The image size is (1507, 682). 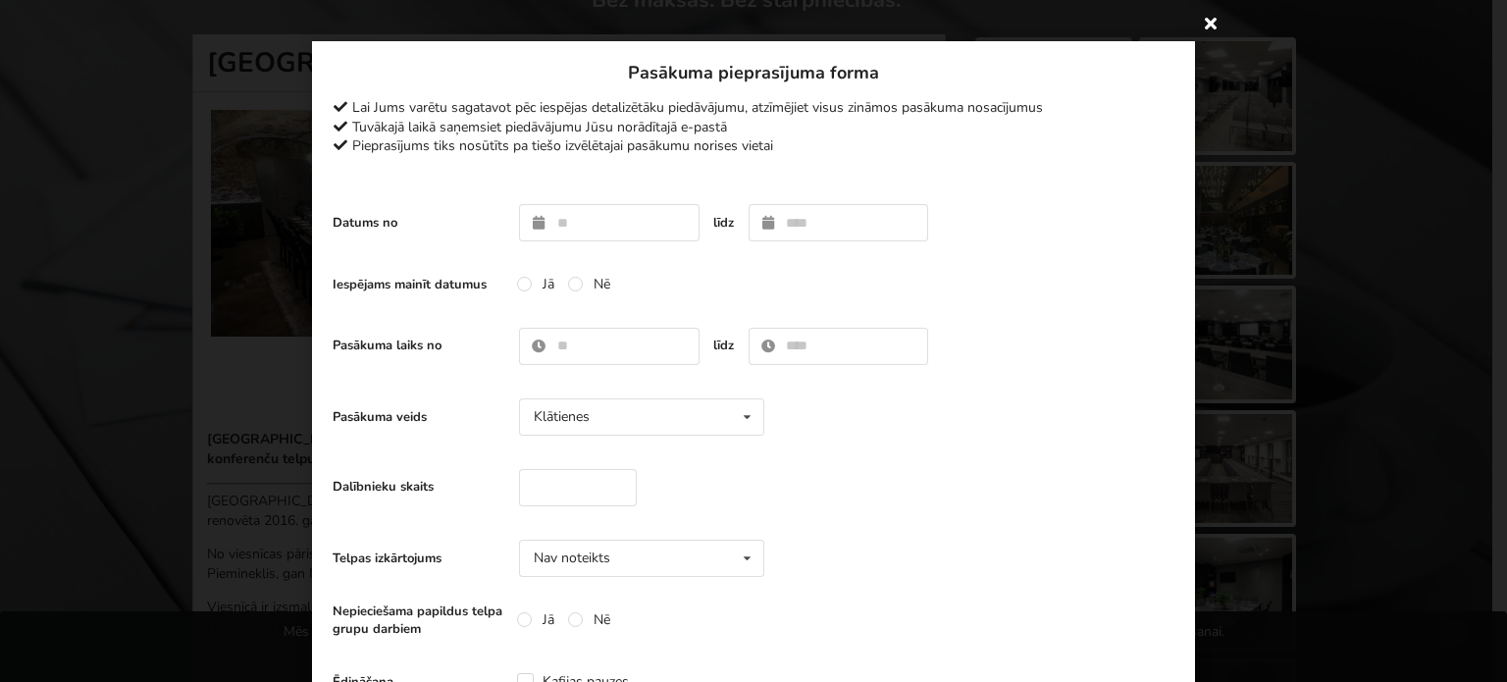 I want to click on label: Telpas izkārtojums, so click(x=418, y=558).